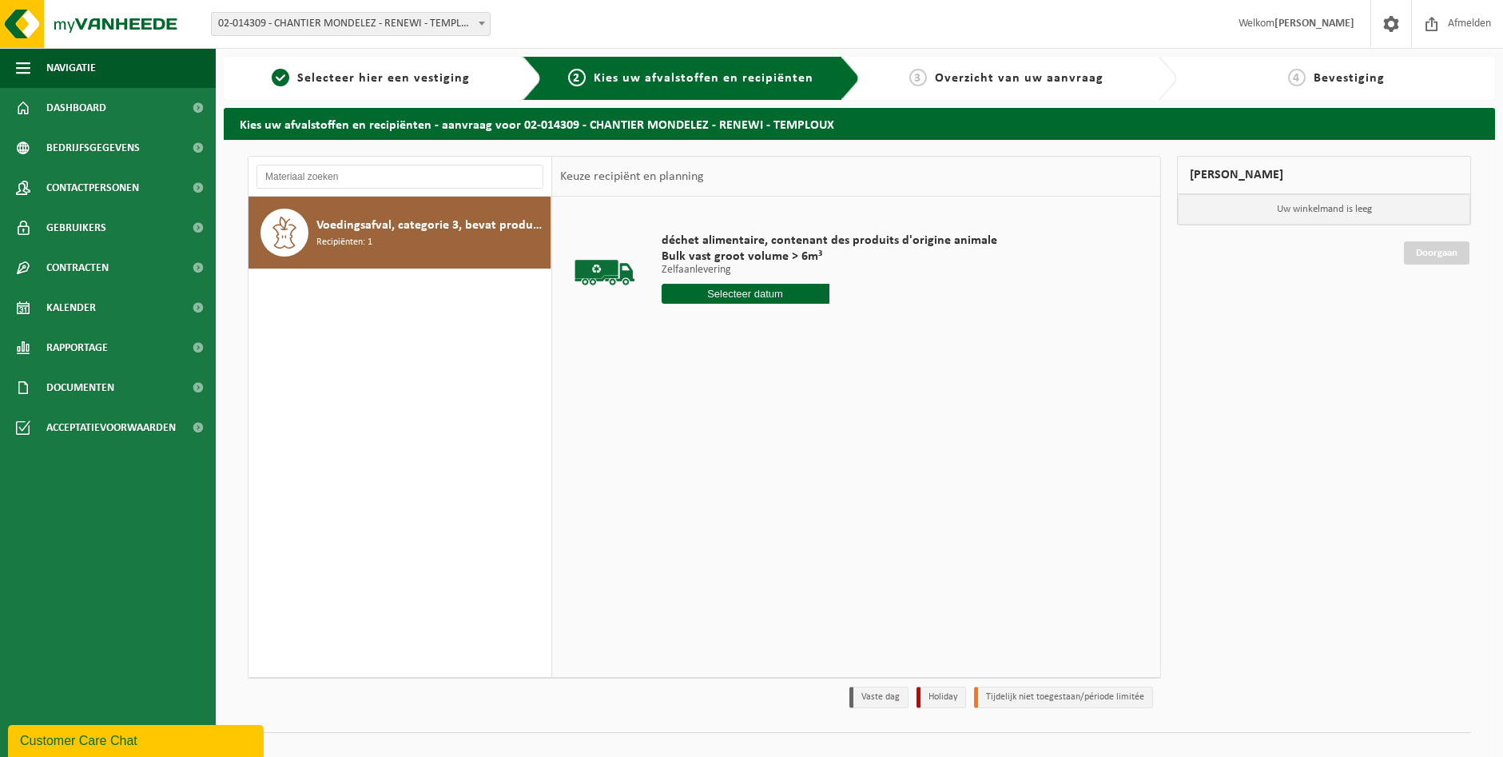  I want to click on span: Voedingsafval, categorie 3, bevat producten van dierlijke oorsprong, kunststof verpakking, so click(432, 225).